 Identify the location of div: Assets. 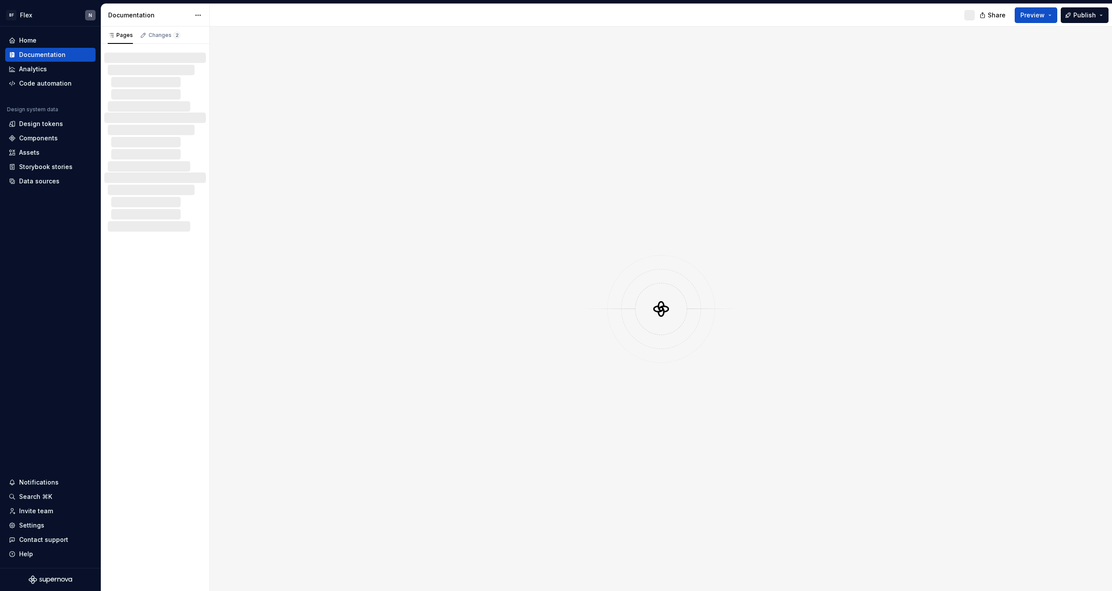
(29, 152).